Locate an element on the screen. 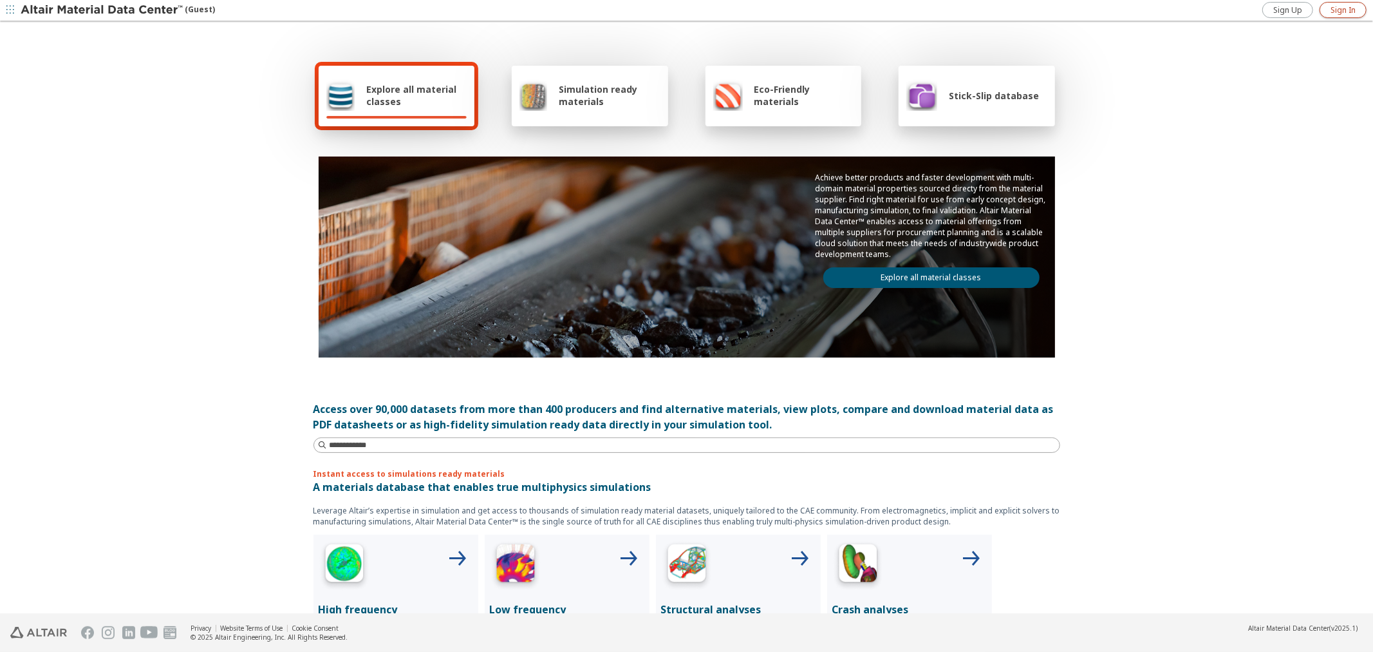 This screenshot has height=652, width=1373. img: Structural Analyses Icon is located at coordinates (687, 565).